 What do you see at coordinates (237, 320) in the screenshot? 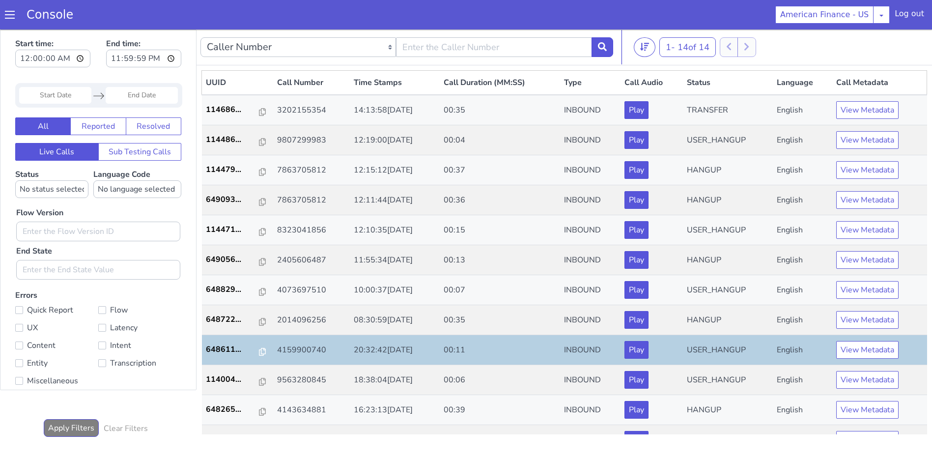
I see `a: 648611...` at bounding box center [237, 320].